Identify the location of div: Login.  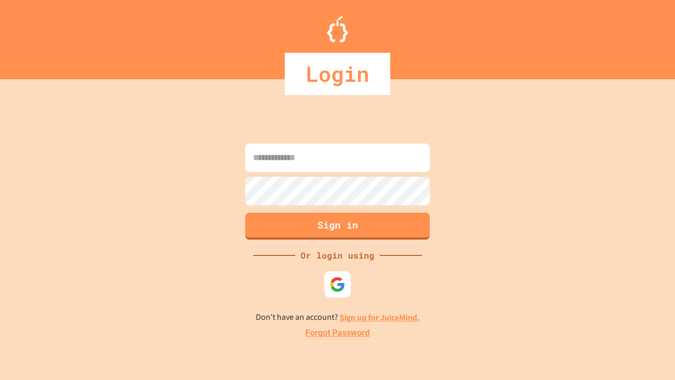
(338, 74).